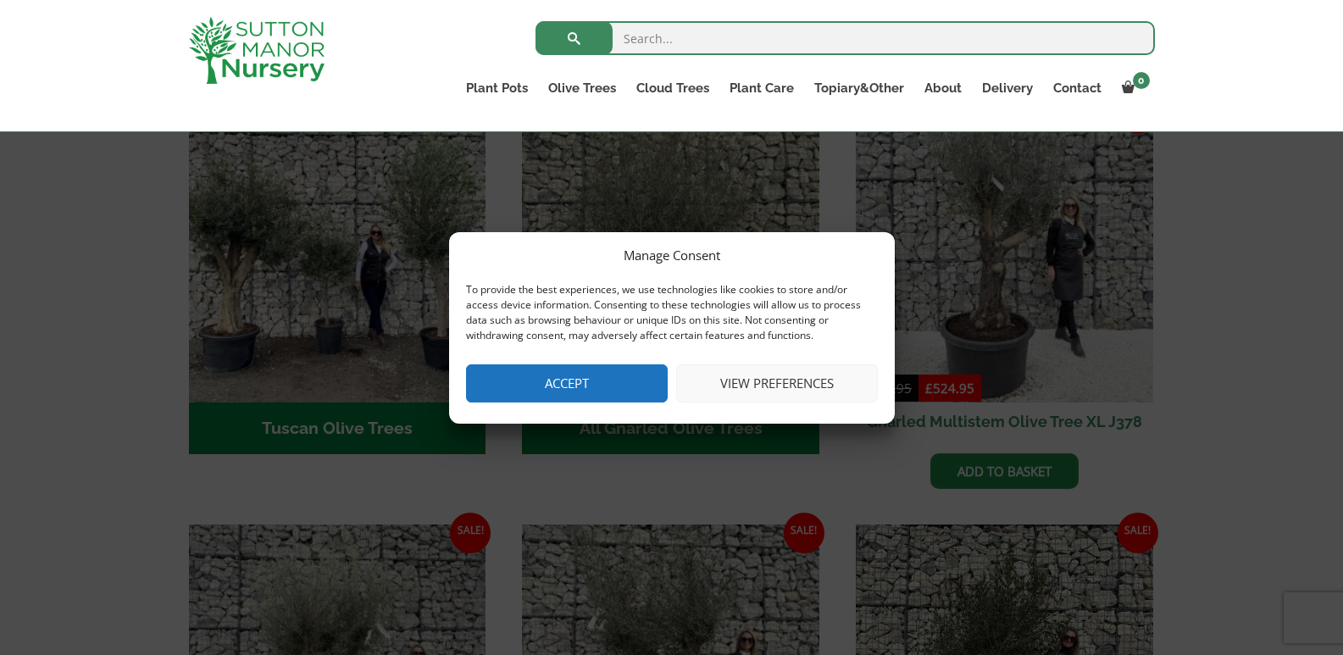 Image resolution: width=1343 pixels, height=655 pixels. Describe the element at coordinates (1133, 88) in the screenshot. I see `a: 0` at that location.